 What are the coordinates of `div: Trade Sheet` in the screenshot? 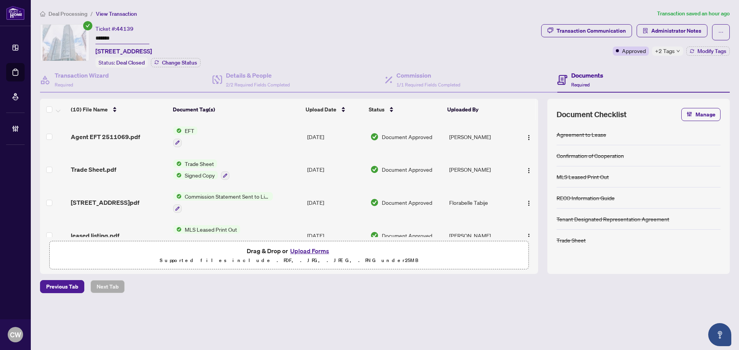 It's located at (571, 240).